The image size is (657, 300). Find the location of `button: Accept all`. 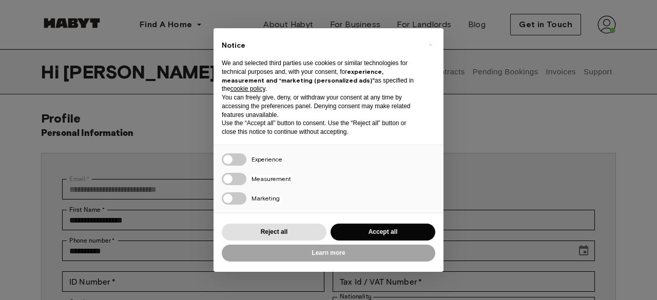

button: Accept all is located at coordinates (383, 232).